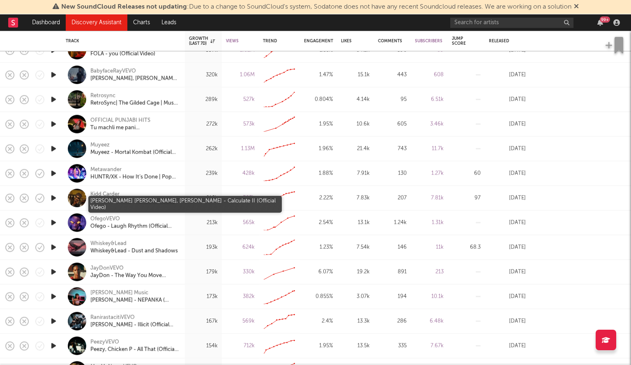 This screenshot has width=631, height=365. Describe the element at coordinates (134, 149) in the screenshot. I see `a: MuyeezMuyeez - Mortal Kombat (Official Video)` at that location.